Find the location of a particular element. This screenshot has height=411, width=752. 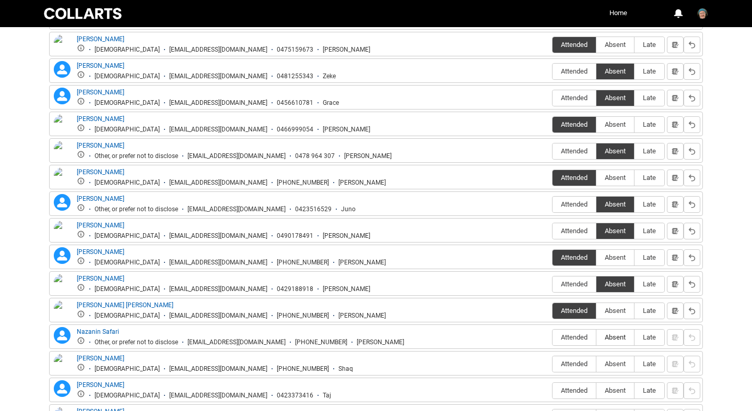

img: Harper Cerbi is located at coordinates (62, 152).